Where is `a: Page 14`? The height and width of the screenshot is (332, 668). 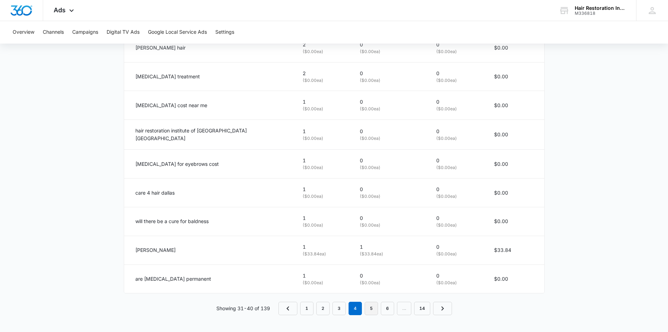 a: Page 14 is located at coordinates (422, 308).